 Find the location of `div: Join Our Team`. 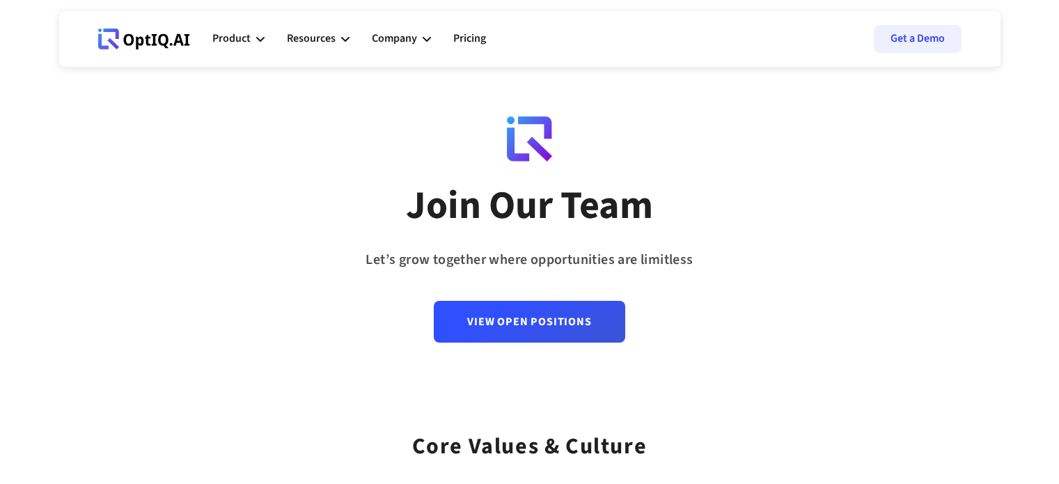

div: Join Our Team is located at coordinates (529, 206).